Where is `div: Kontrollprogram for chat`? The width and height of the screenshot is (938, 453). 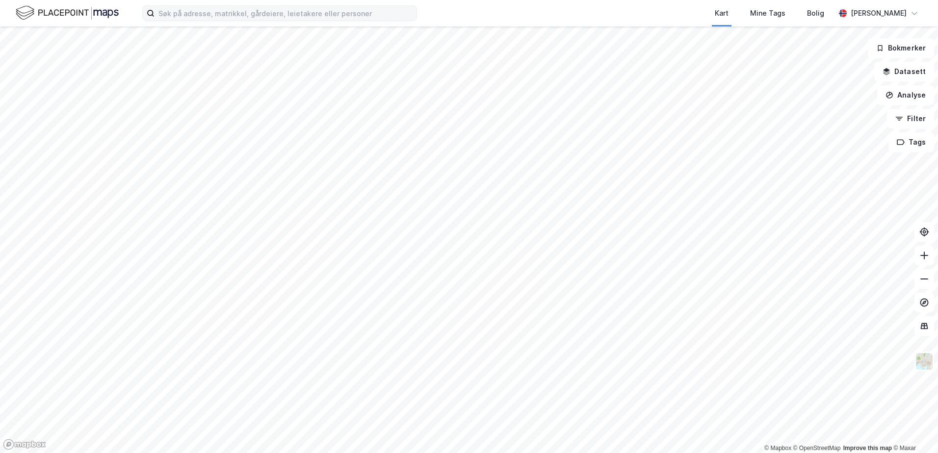 div: Kontrollprogram for chat is located at coordinates (913, 430).